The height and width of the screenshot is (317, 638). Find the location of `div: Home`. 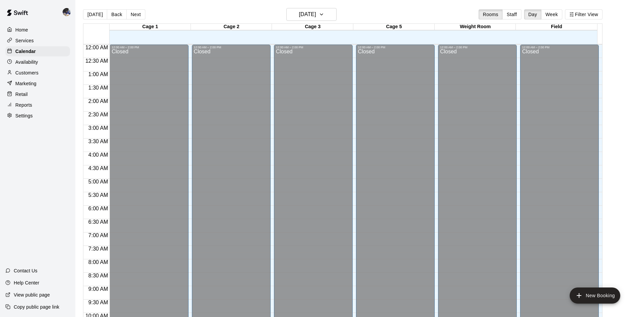

div: Home is located at coordinates (38, 30).